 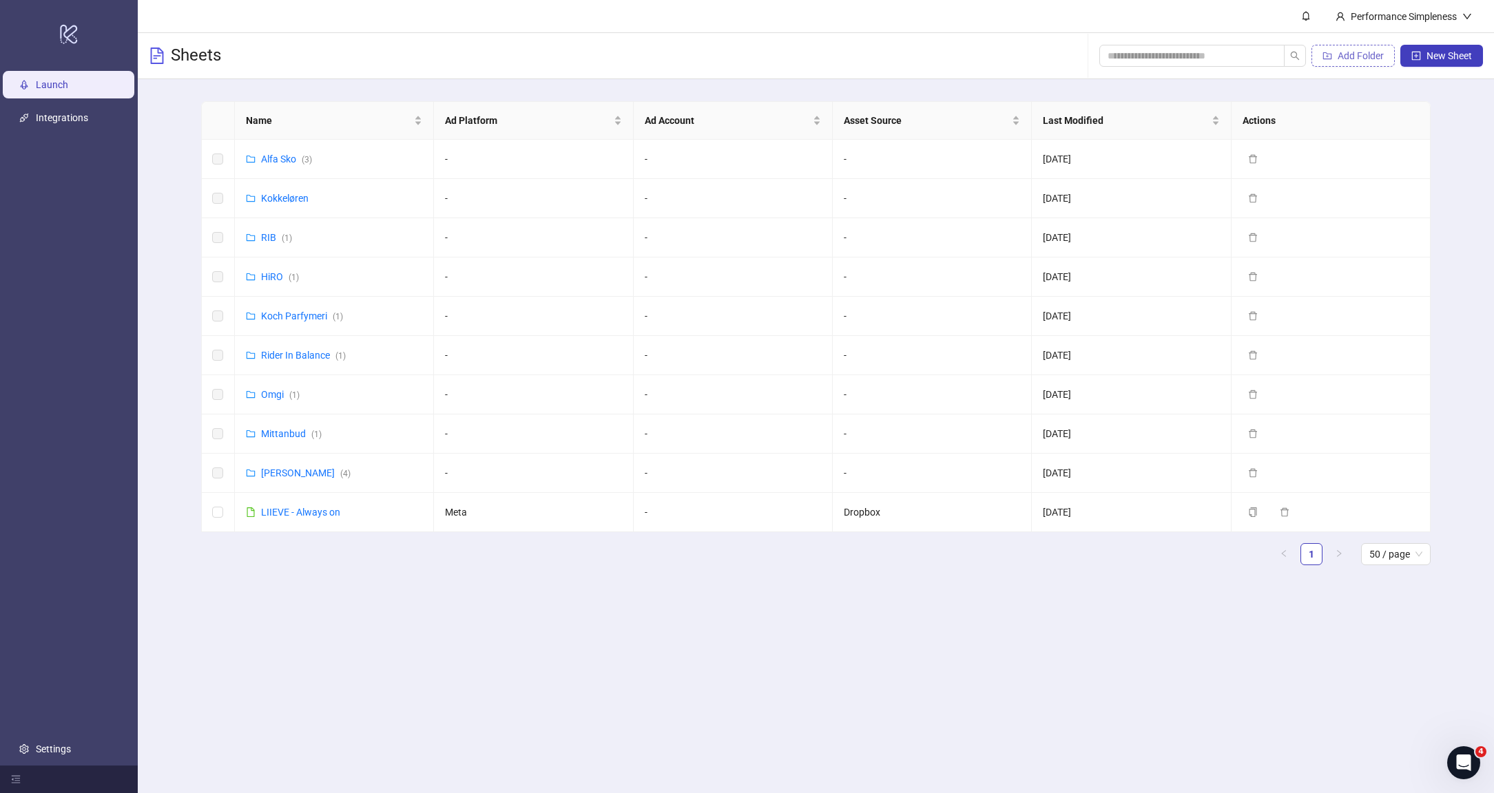 What do you see at coordinates (1339, 554) in the screenshot?
I see `button: right` at bounding box center [1339, 554].